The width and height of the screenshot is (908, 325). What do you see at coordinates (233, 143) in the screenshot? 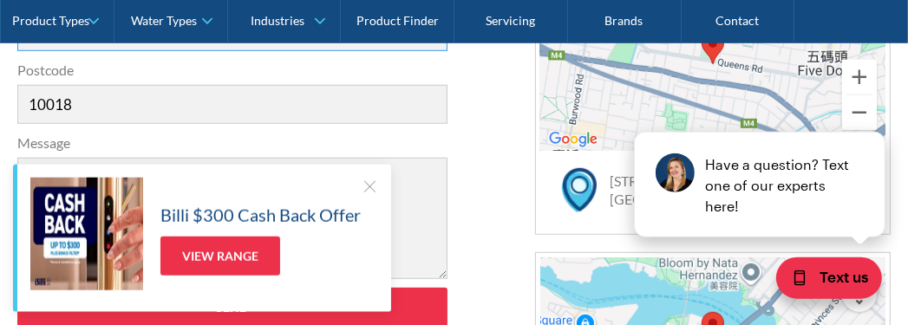
I see `label: Message` at bounding box center [233, 143].